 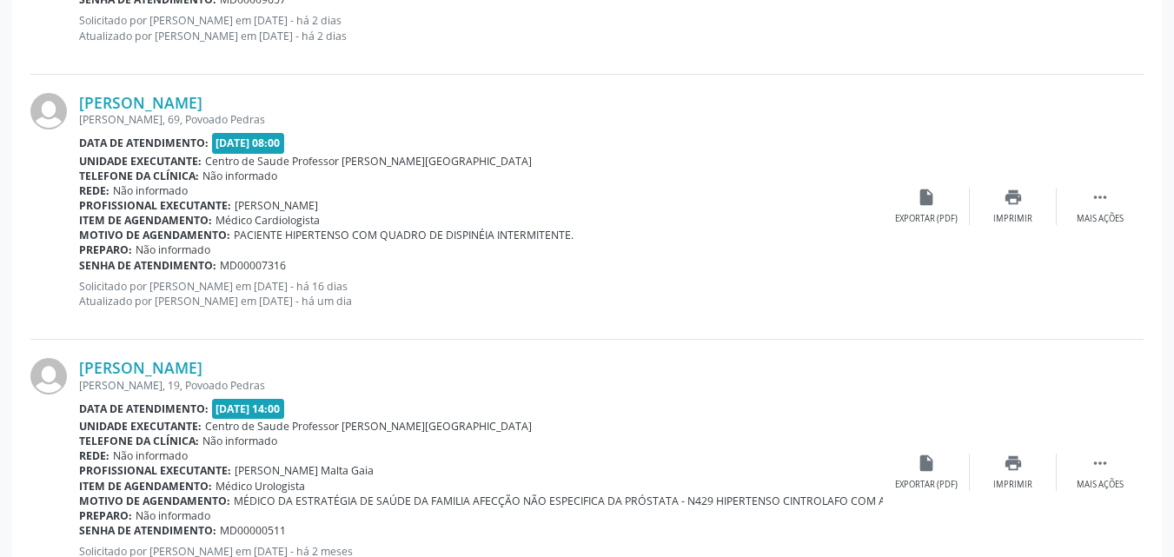 I want to click on span: MÉDICO DA ESTRATÉGIA DE SAÚDE DA FAMILIA AFECÇÃO NÃO ESPECIFICA DA PRÓSTATA - N429 HIPERTENSO CIN..., so click(x=607, y=501).